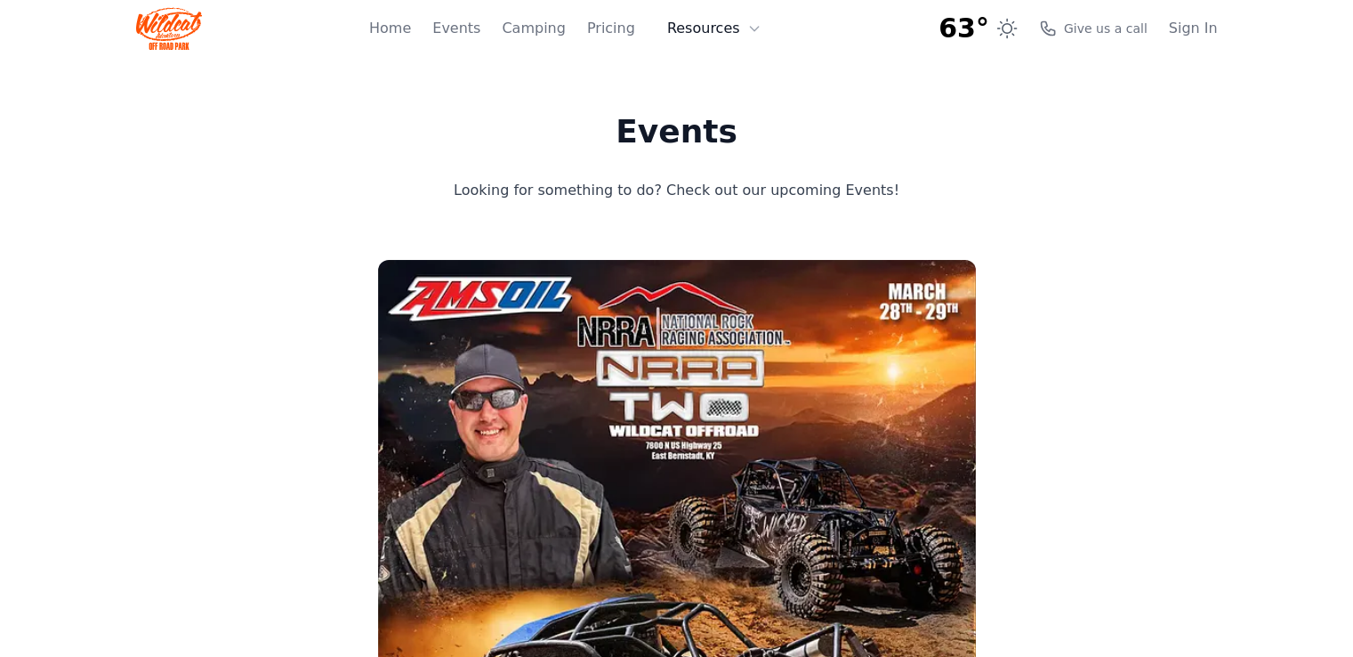 This screenshot has height=657, width=1353. Describe the element at coordinates (1193, 28) in the screenshot. I see `a: Sign In` at that location.